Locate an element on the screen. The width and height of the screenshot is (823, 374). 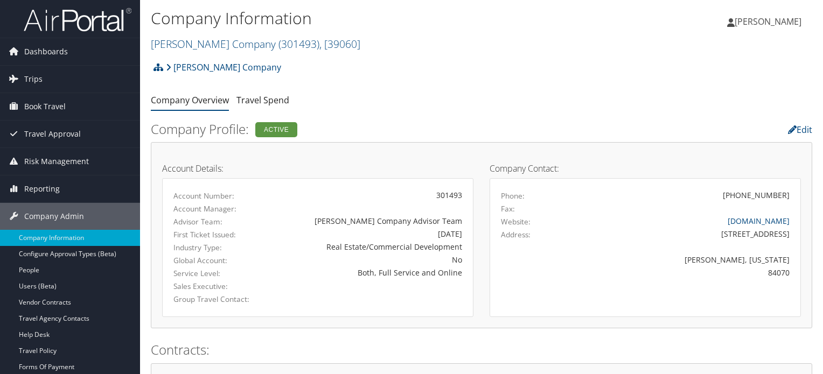
span: Company Admin is located at coordinates (54, 216).